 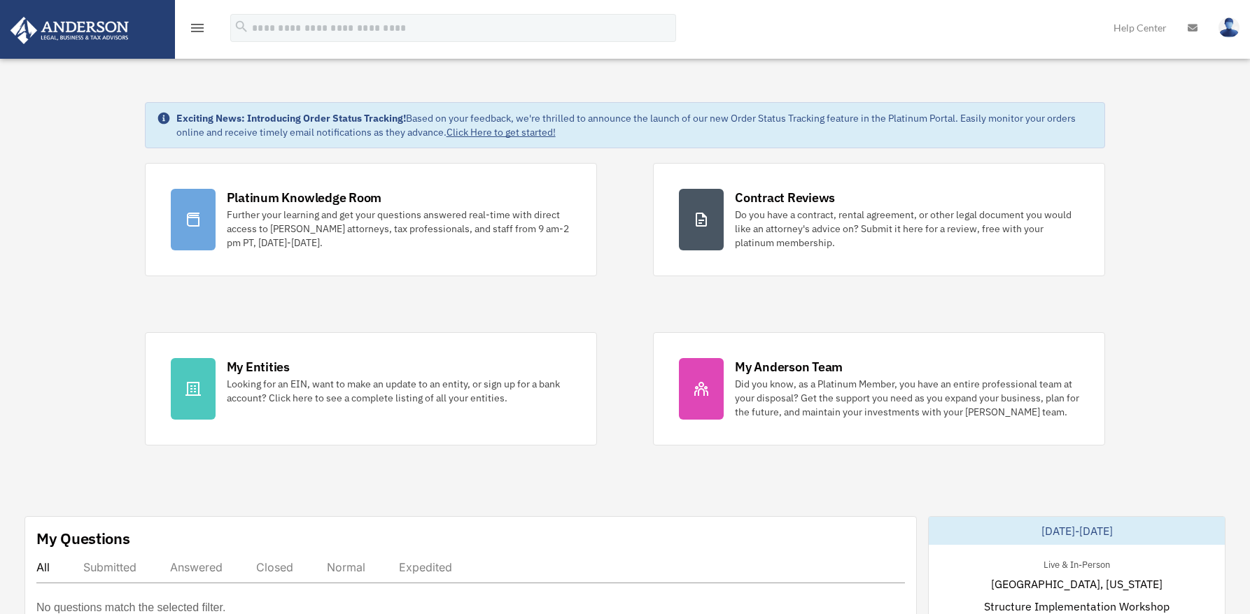 What do you see at coordinates (291, 118) in the screenshot?
I see `strong: Exciting News: Introducing Order Status Tracking!` at bounding box center [291, 118].